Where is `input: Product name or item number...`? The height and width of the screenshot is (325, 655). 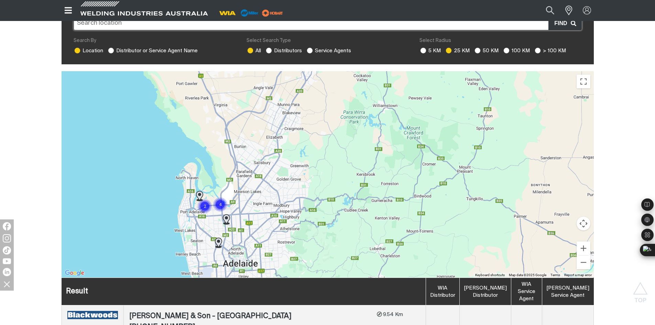
input: Product name or item number... is located at coordinates (545, 10).